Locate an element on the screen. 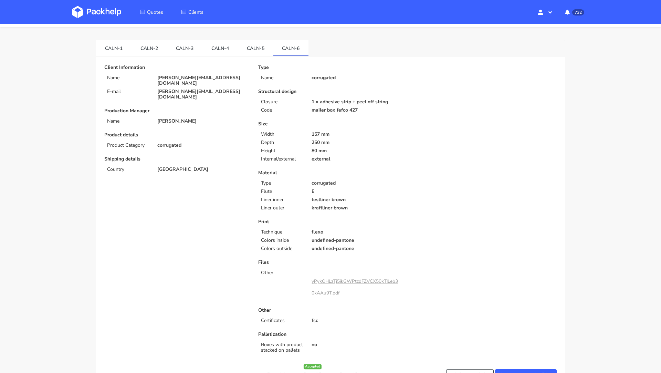 The image size is (661, 373). p: 250 mm is located at coordinates (357, 143).